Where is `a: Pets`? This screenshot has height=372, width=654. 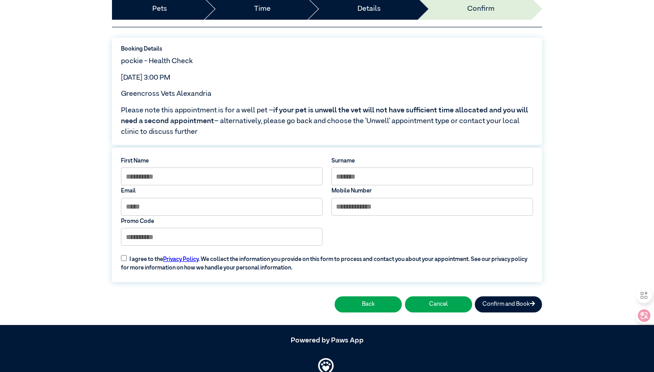
a: Pets is located at coordinates (160, 9).